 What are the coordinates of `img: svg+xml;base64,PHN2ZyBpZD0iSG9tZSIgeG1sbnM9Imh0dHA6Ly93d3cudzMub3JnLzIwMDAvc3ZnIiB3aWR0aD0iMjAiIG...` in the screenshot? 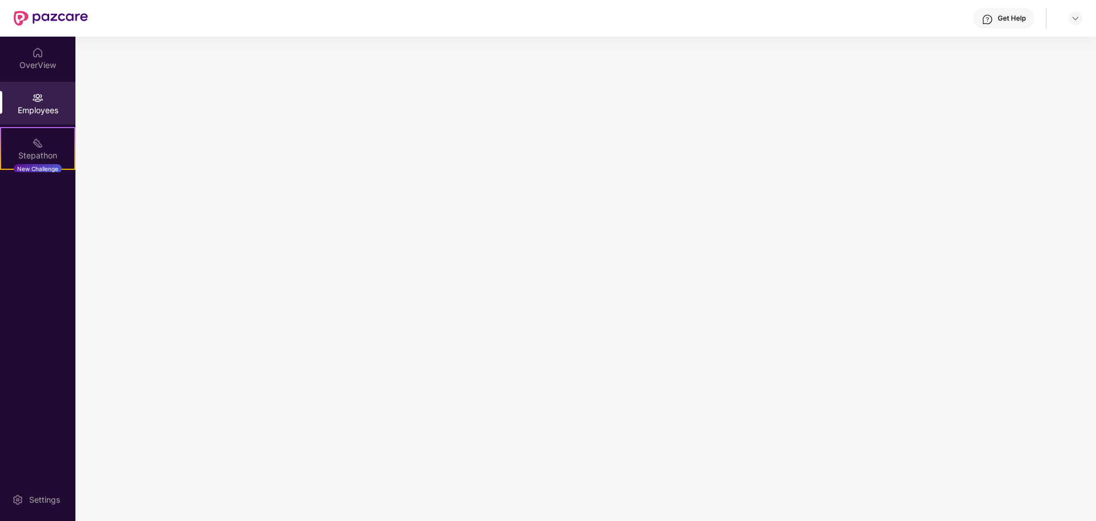 It's located at (38, 53).